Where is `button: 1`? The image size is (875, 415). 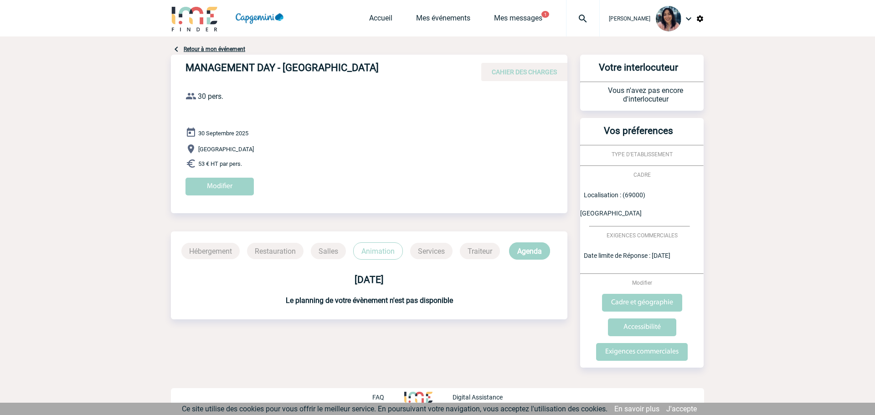
button: 1 is located at coordinates (545, 14).